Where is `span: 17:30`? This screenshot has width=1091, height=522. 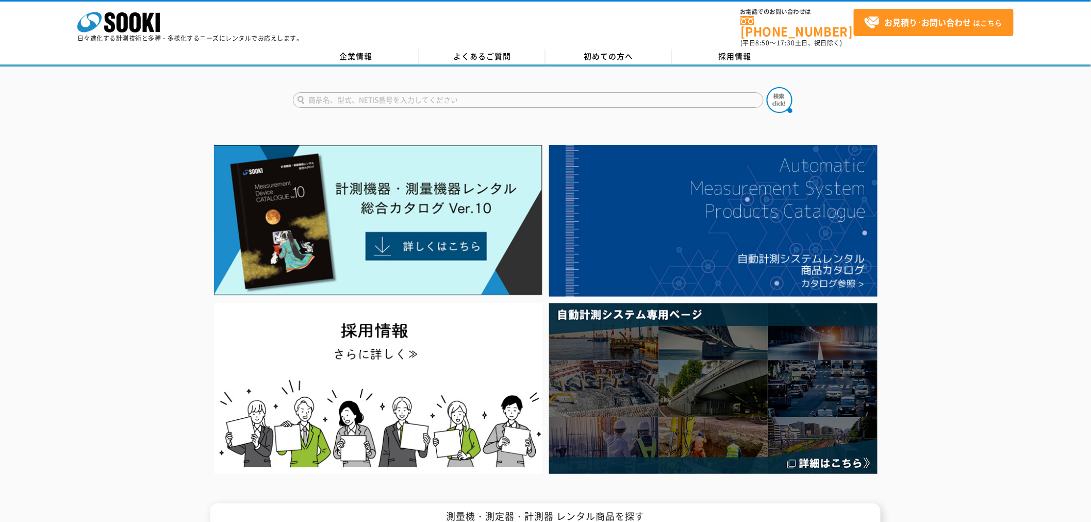 span: 17:30 is located at coordinates (786, 43).